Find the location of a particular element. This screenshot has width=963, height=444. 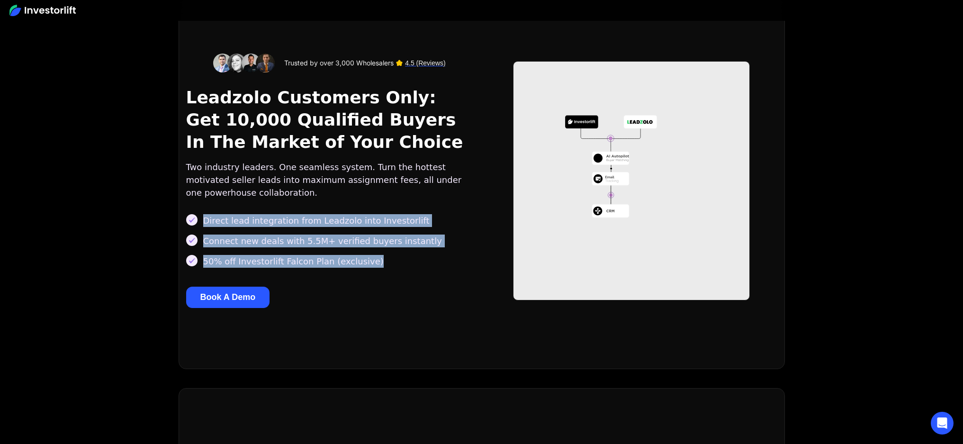

div: Direct lead integration from Leadzolo into Investorlift is located at coordinates (317, 220).